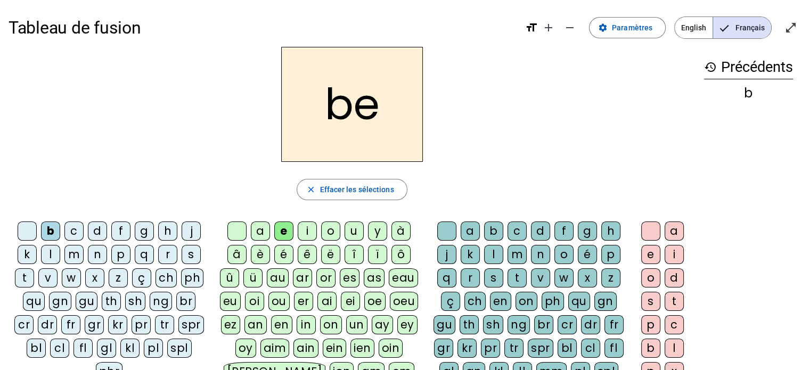 This screenshot has height=370, width=810. I want to click on div: w, so click(71, 278).